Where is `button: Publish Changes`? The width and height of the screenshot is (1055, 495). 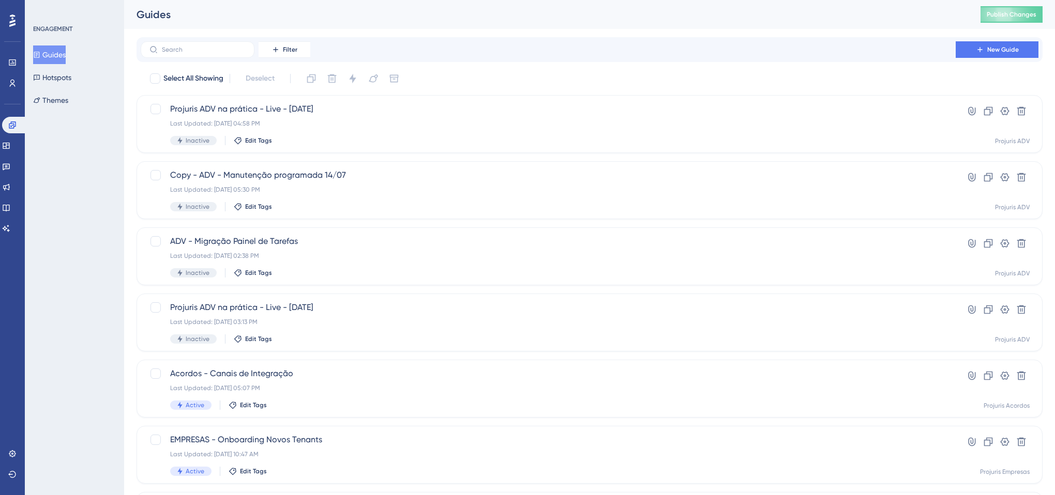
button: Publish Changes is located at coordinates (1011, 14).